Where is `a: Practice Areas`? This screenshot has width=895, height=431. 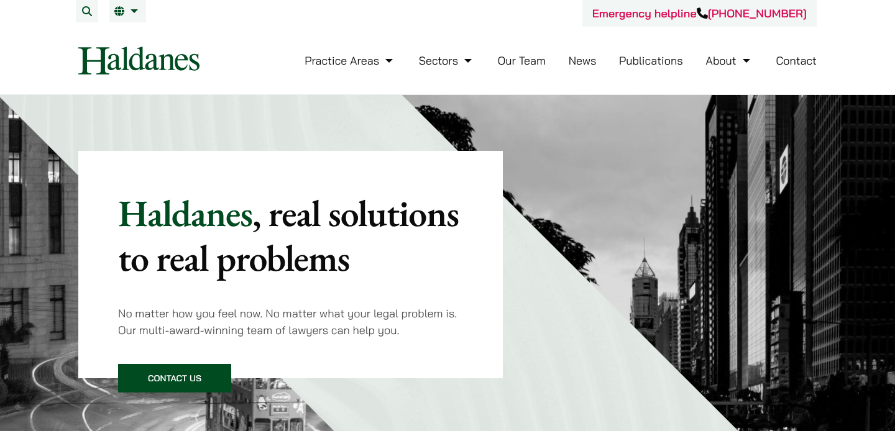
a: Practice Areas is located at coordinates (350, 60).